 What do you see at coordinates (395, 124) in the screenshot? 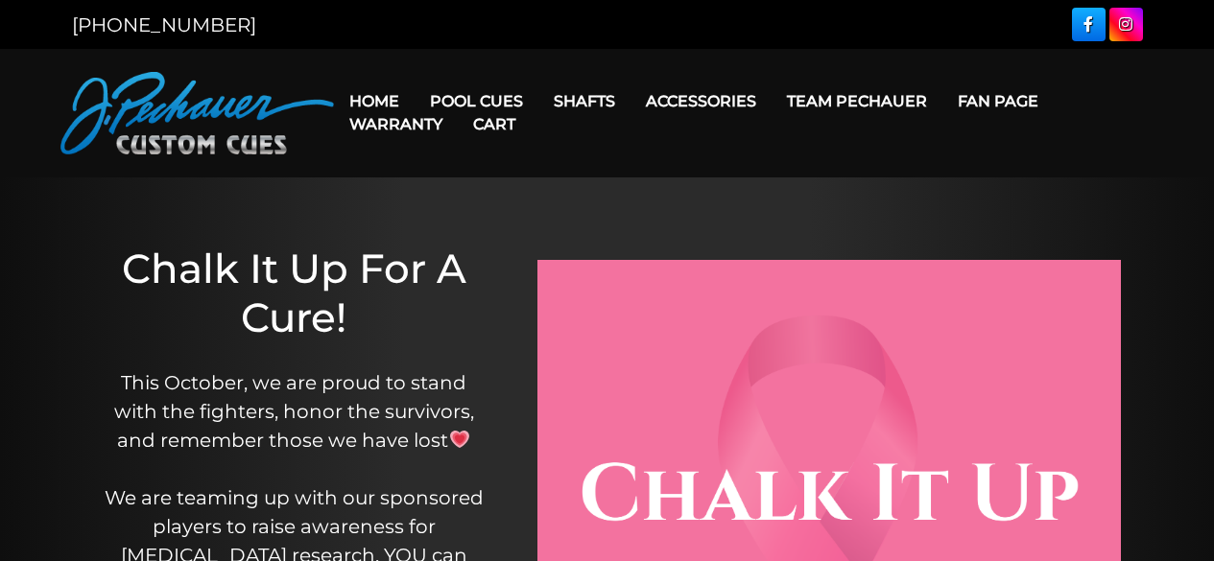
I see `a: Warranty` at bounding box center [395, 124].